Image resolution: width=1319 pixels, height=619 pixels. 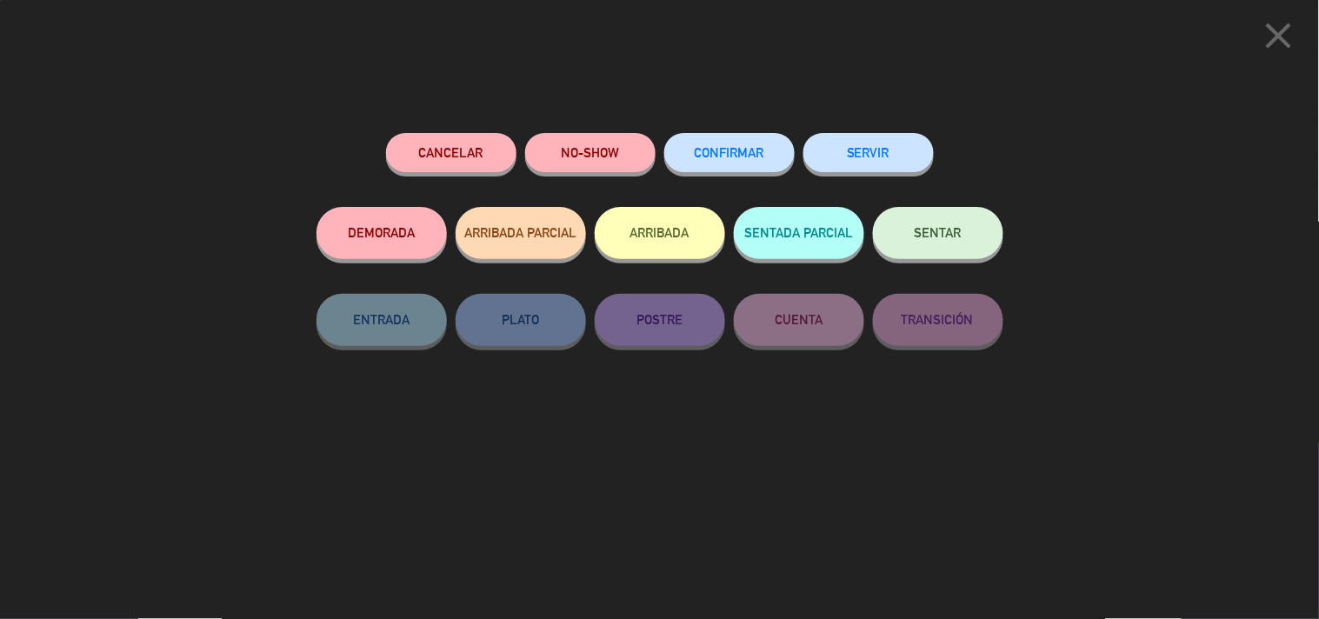 What do you see at coordinates (382, 320) in the screenshot?
I see `button: ENTRADA` at bounding box center [382, 320].